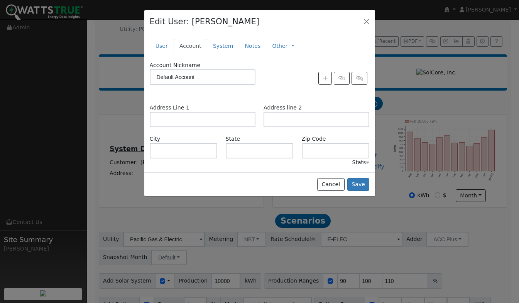 This screenshot has width=519, height=303. Describe the element at coordinates (169, 108) in the screenshot. I see `label: Address Line 1` at that location.